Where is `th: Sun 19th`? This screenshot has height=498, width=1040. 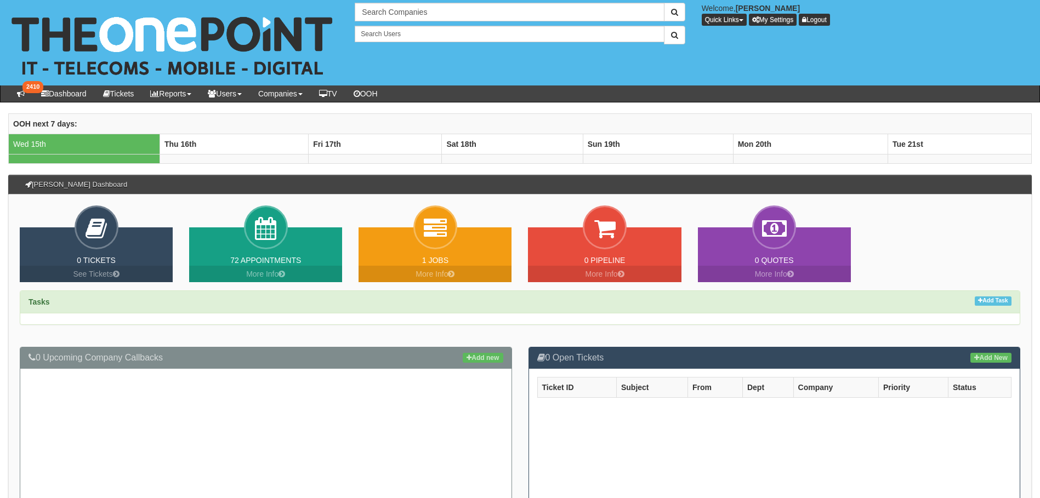
th: Sun 19th is located at coordinates (658, 144).